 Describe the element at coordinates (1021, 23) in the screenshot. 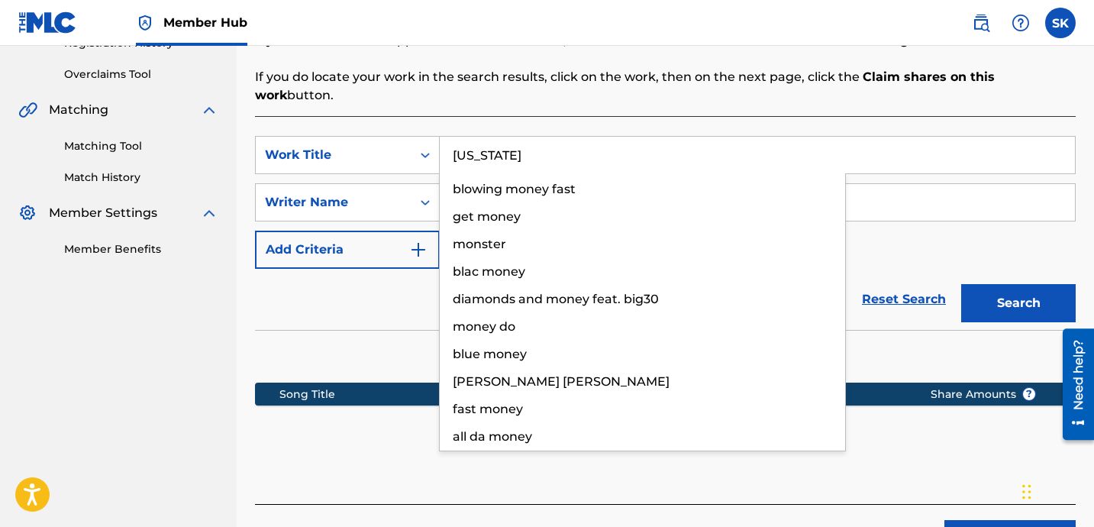

I see `div: Help` at that location.